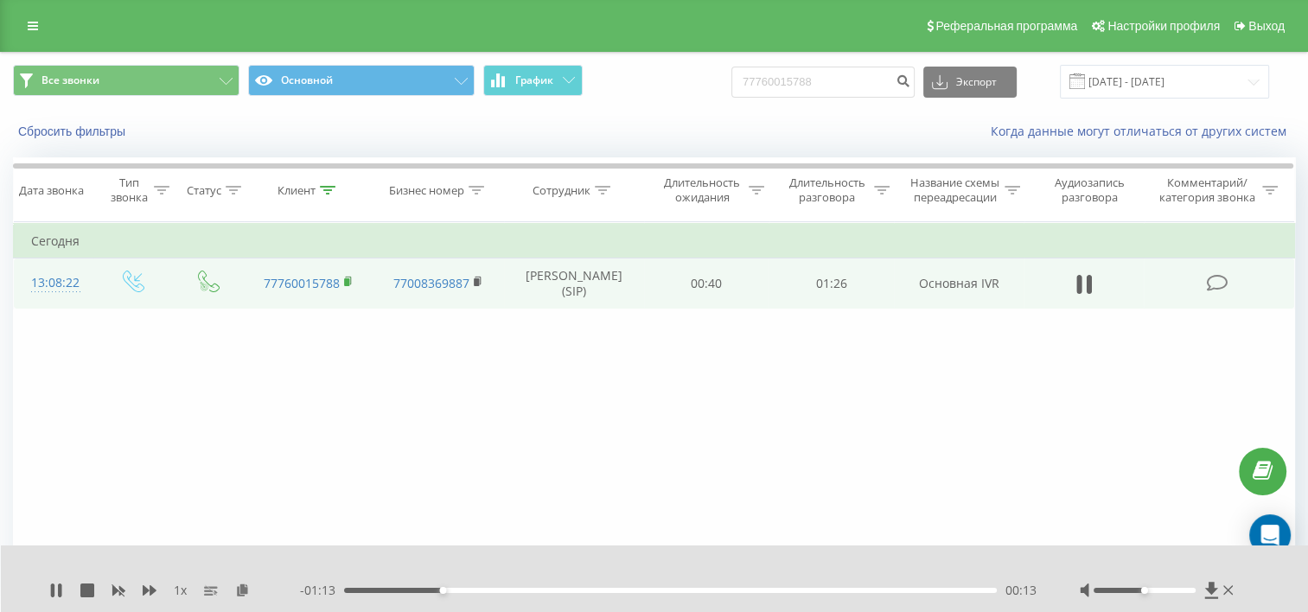  I want to click on button: Сбросить фильтры, so click(73, 131).